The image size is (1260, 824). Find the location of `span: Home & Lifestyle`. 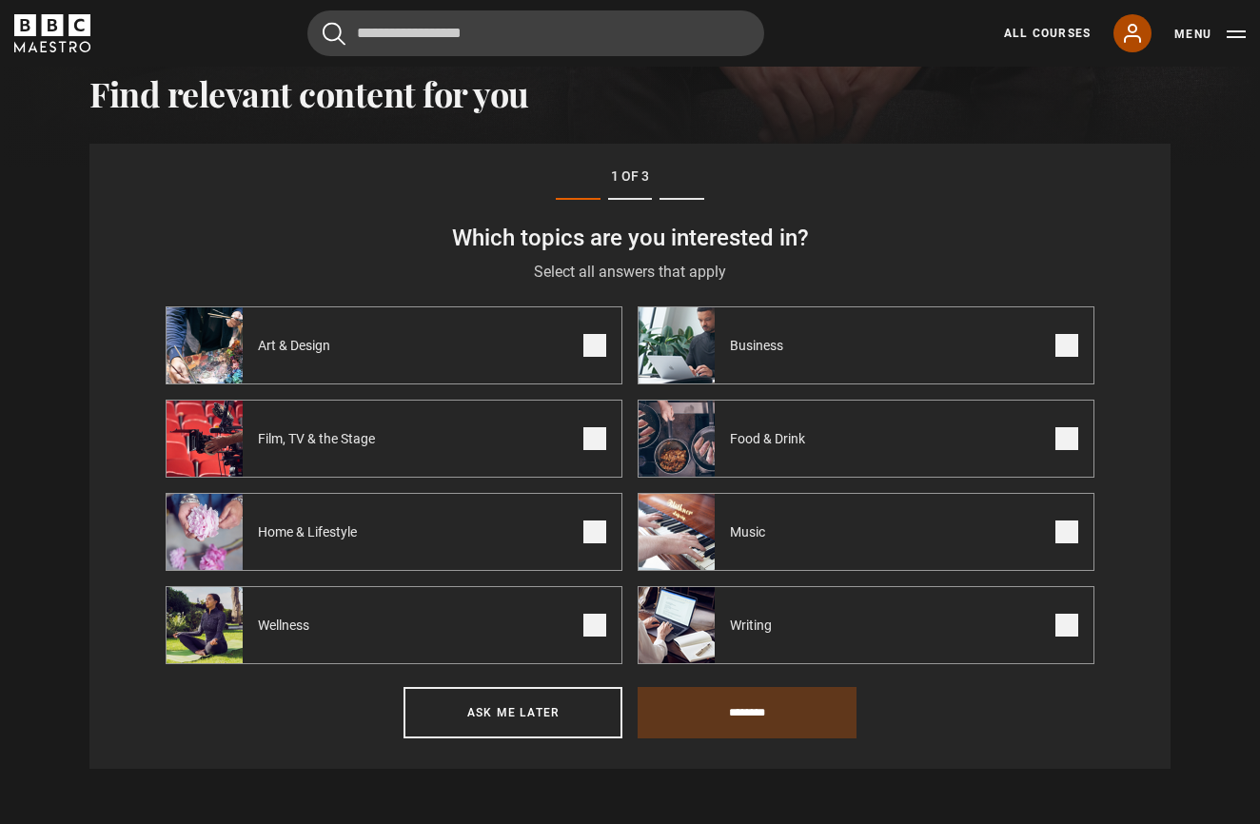

span: Home & Lifestyle is located at coordinates (311, 532).